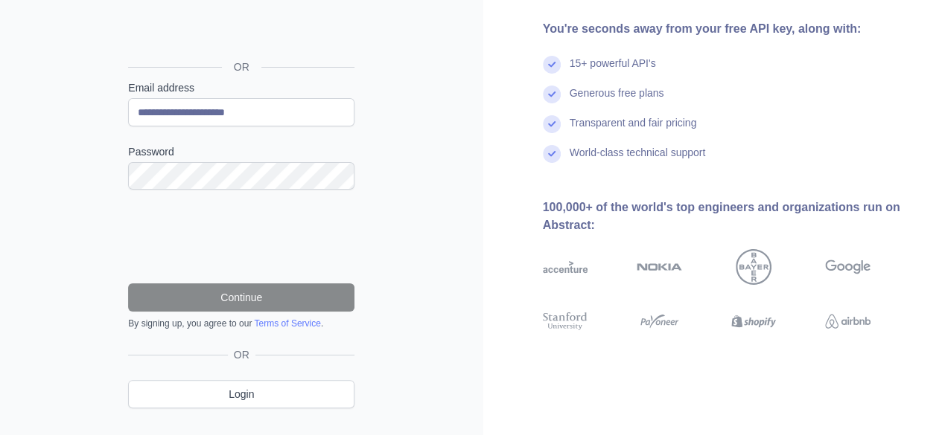 This screenshot has height=435, width=942. I want to click on button: Continue, so click(241, 298).